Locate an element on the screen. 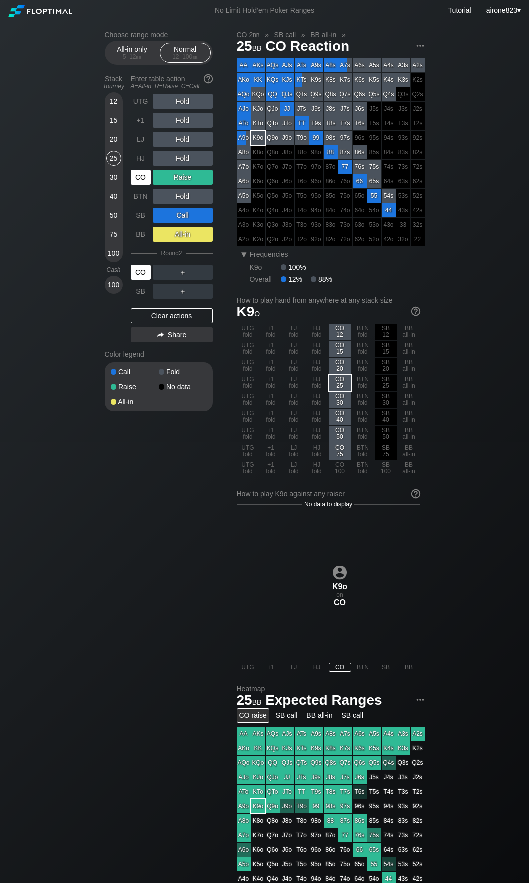 The image size is (529, 883). div: HJ is located at coordinates (141, 158).